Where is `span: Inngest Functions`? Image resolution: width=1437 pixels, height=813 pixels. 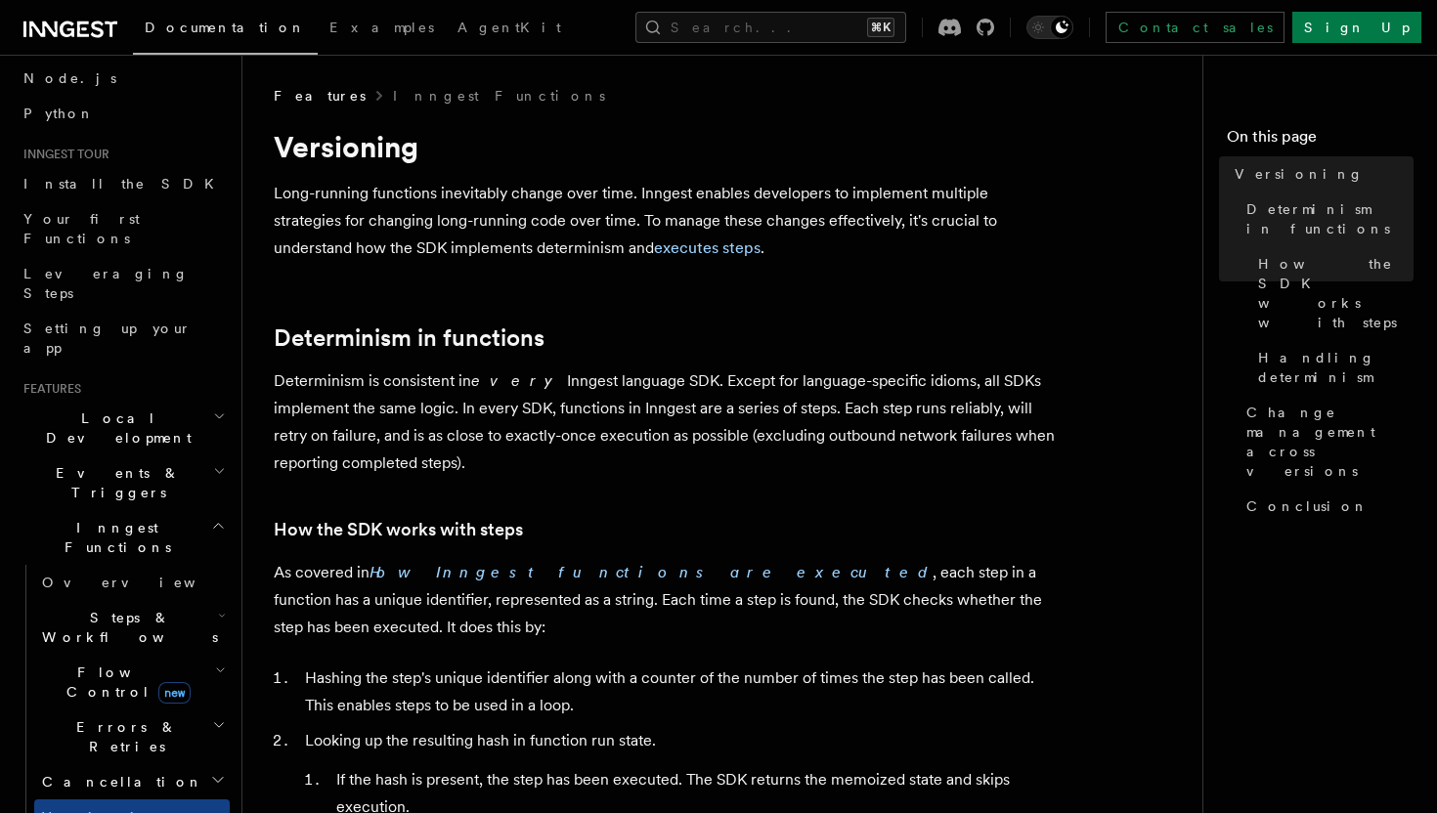
span: Inngest Functions is located at coordinates (113, 538).